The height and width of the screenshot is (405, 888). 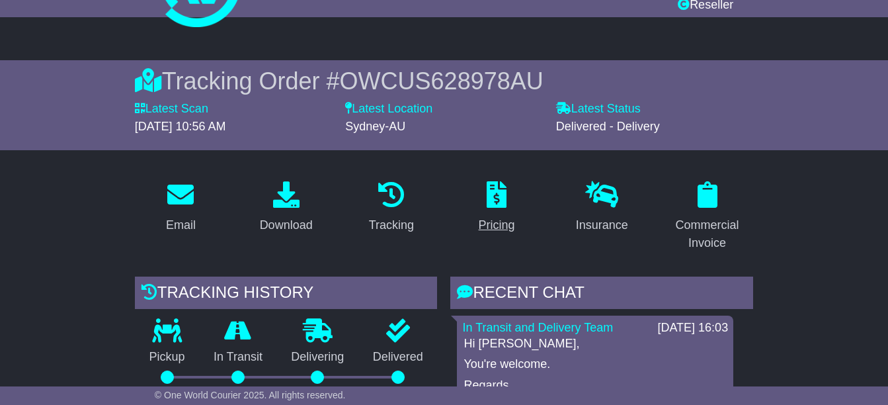 I want to click on div: Tracking, so click(x=391, y=225).